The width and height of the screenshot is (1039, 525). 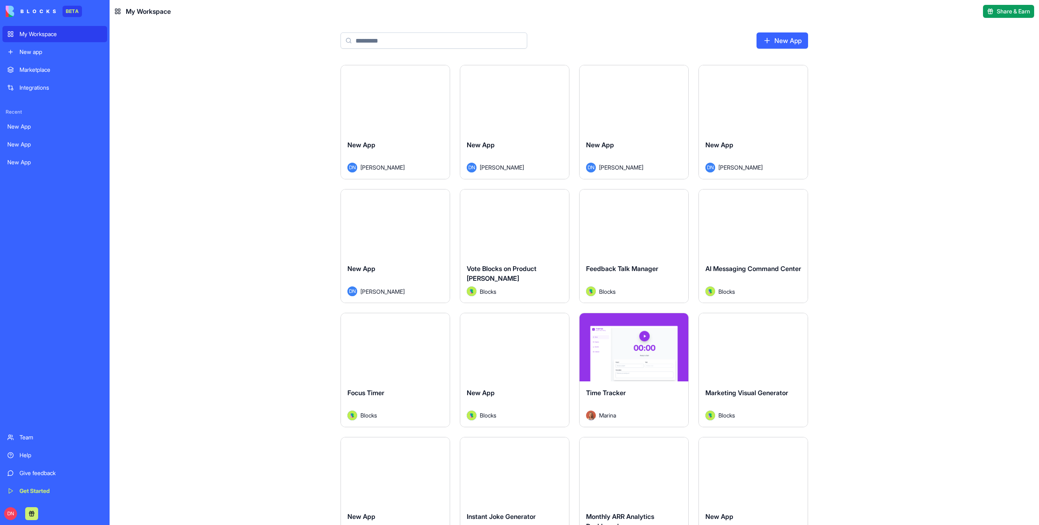 I want to click on a: Focus TimerAvatarBlocks, so click(x=395, y=370).